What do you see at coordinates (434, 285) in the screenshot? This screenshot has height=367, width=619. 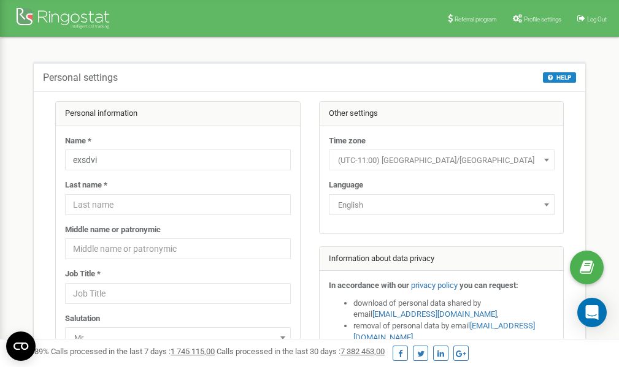 I see `a: privacy policy` at bounding box center [434, 285].